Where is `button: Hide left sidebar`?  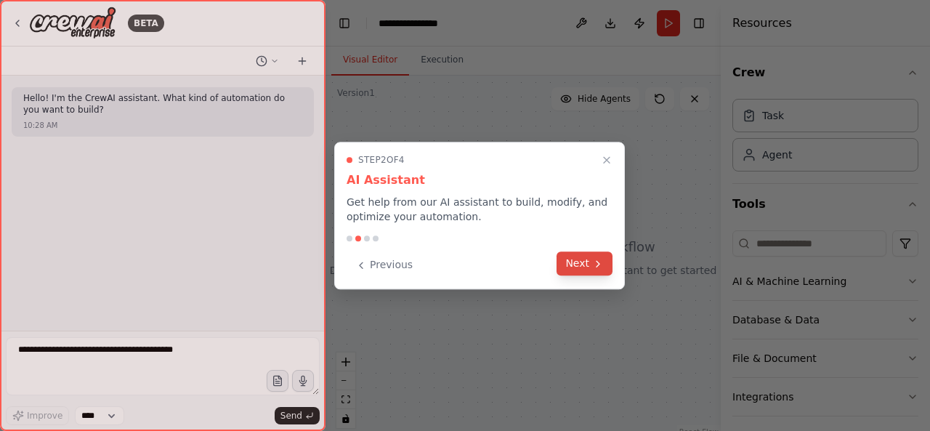
button: Hide left sidebar is located at coordinates (344, 23).